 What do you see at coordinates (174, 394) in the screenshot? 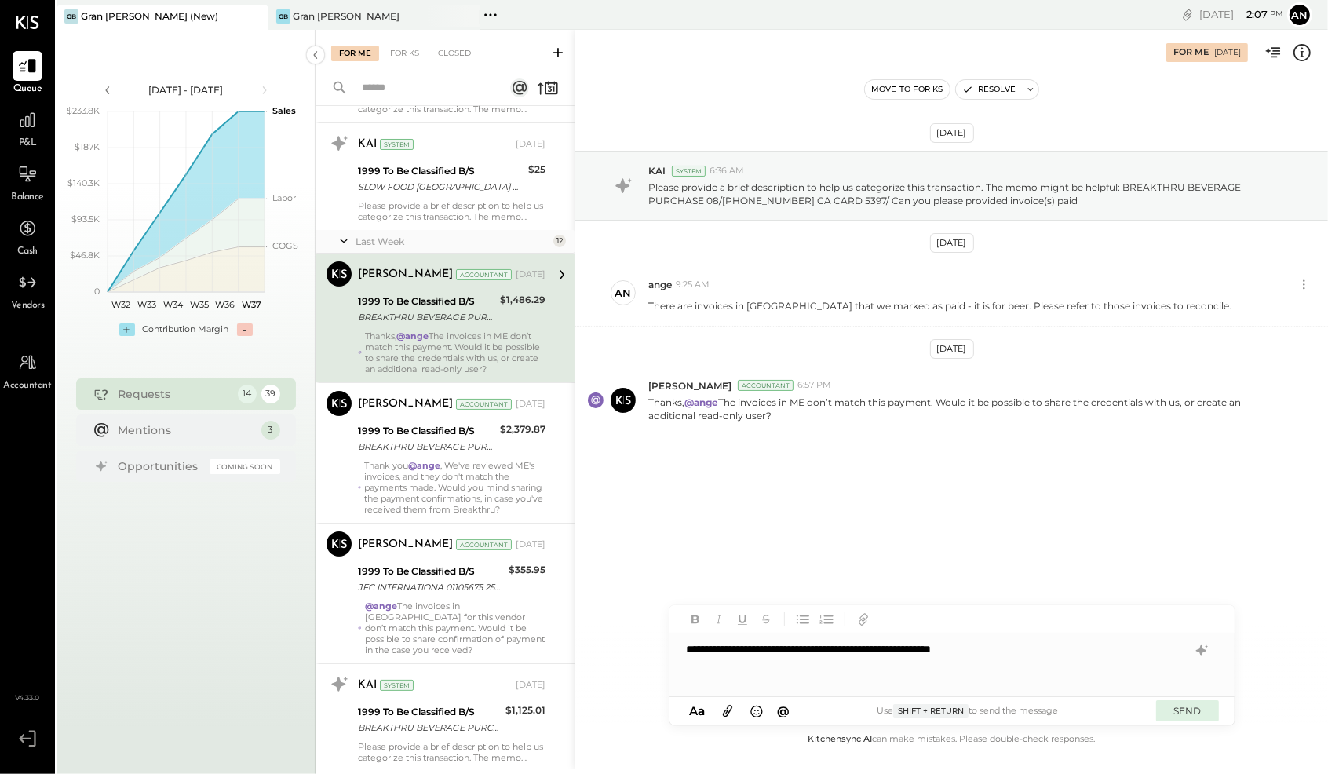
I see `div: Requests` at bounding box center [174, 394].